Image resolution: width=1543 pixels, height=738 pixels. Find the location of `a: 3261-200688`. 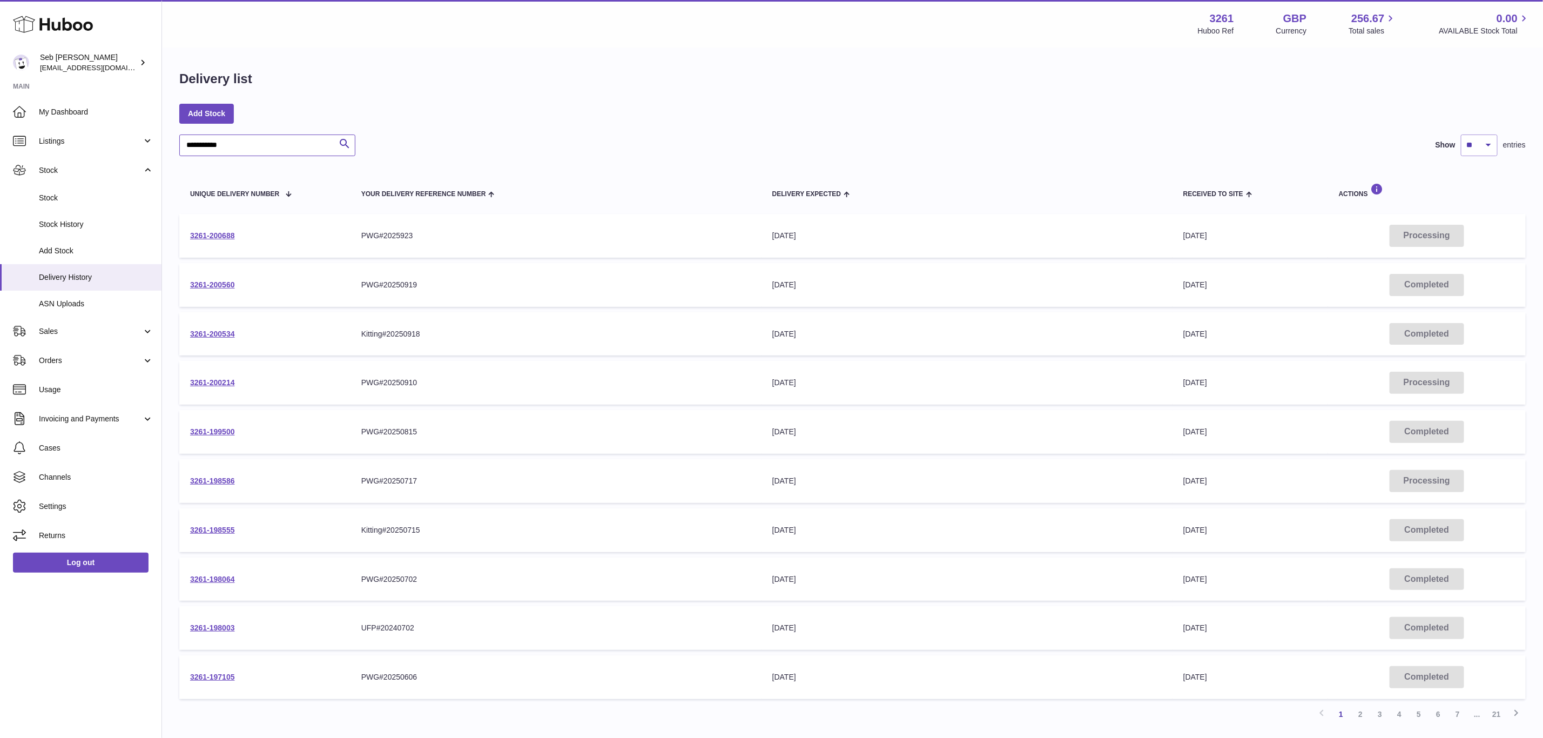

a: 3261-200688 is located at coordinates (212, 235).